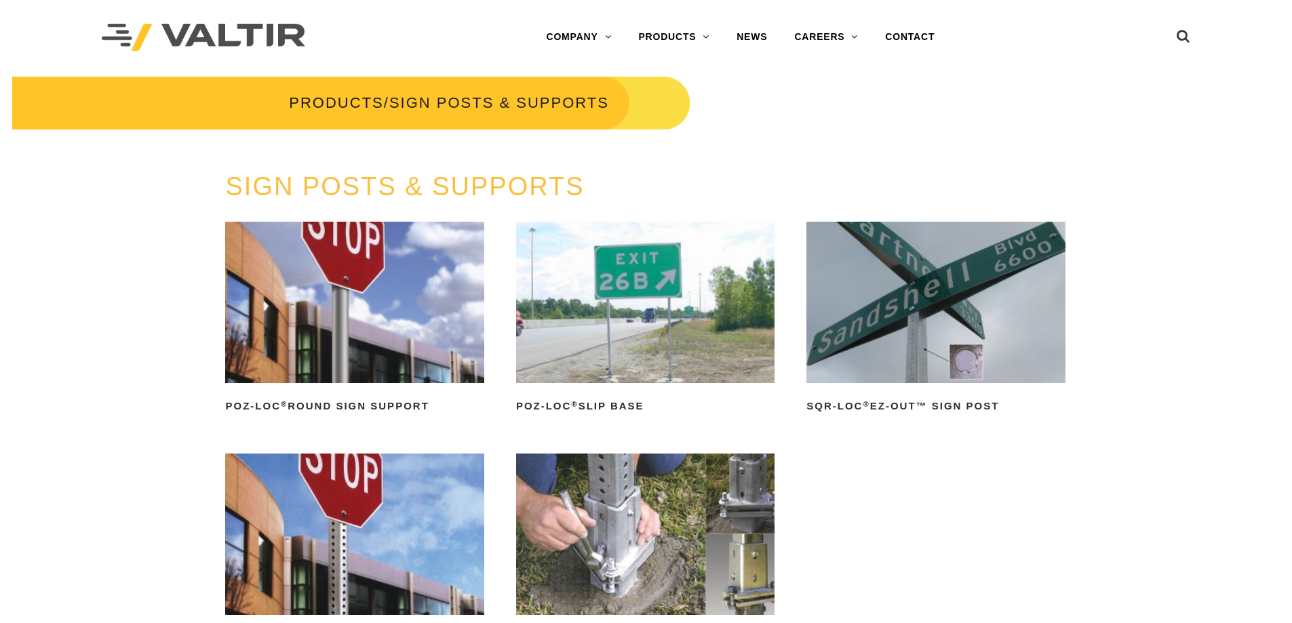 The height and width of the screenshot is (623, 1292). Describe the element at coordinates (751, 37) in the screenshot. I see `a: NEWS` at that location.